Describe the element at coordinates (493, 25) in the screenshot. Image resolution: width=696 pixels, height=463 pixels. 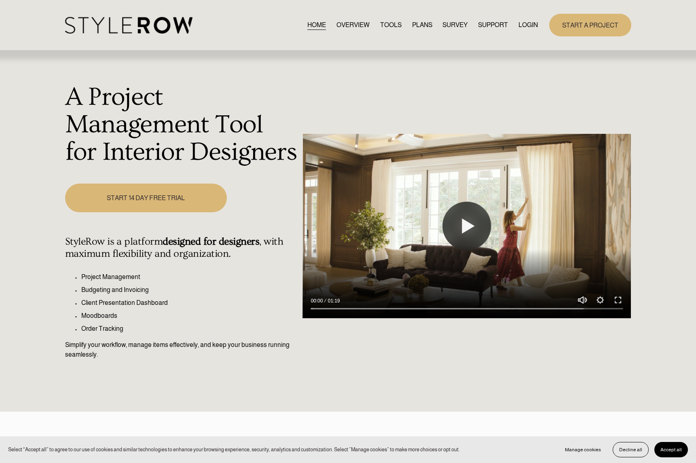
I see `a: folder dropdown` at that location.